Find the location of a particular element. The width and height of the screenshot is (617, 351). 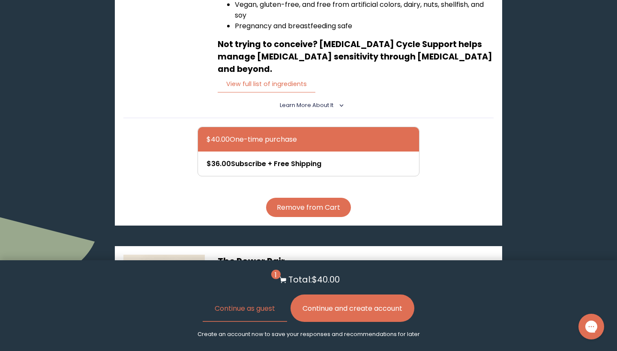

span: Learn More About it is located at coordinates (306, 105).